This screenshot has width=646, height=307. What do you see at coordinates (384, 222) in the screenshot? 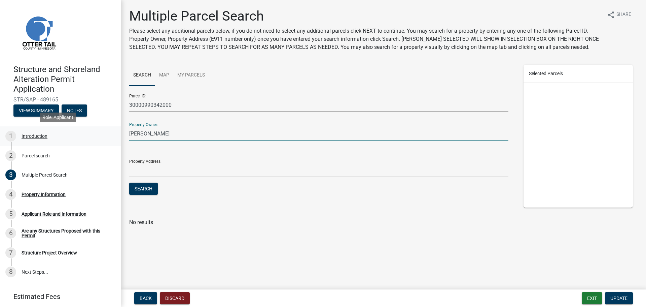
I see `p: No results` at bounding box center [384, 222].